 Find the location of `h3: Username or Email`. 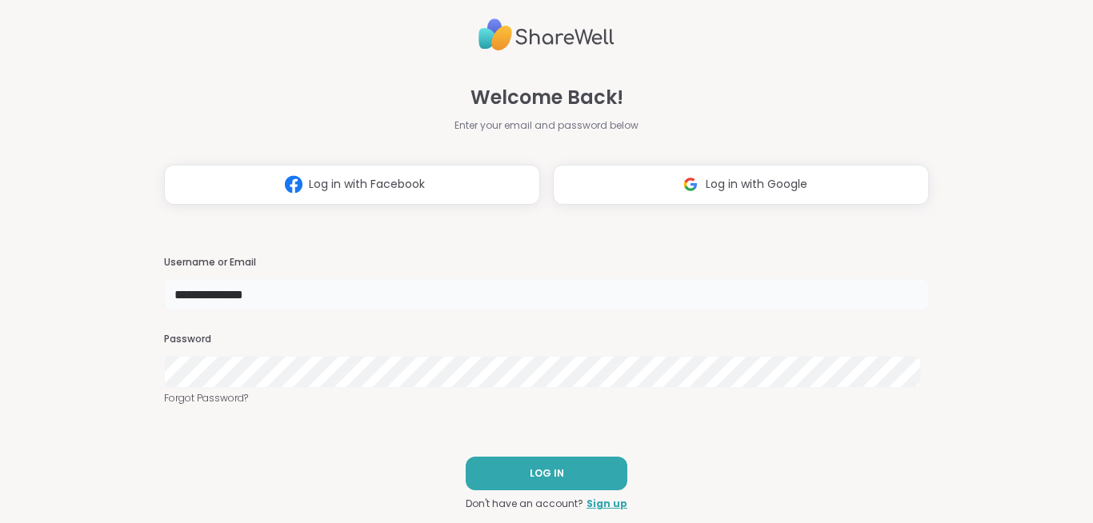

h3: Username or Email is located at coordinates (546, 262).